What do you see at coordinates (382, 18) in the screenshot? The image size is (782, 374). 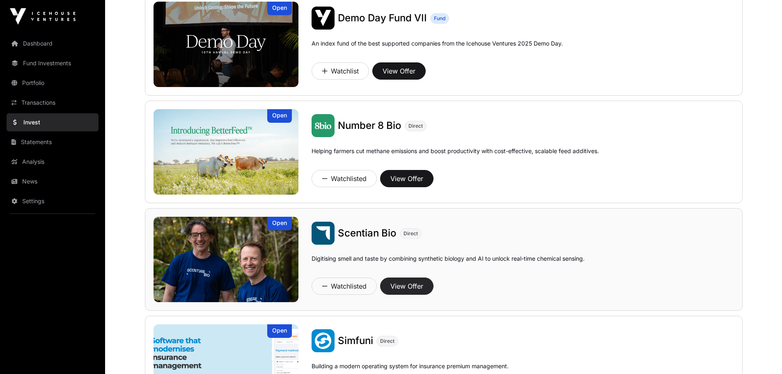 I see `span: Demo Day Fund VII` at bounding box center [382, 18].